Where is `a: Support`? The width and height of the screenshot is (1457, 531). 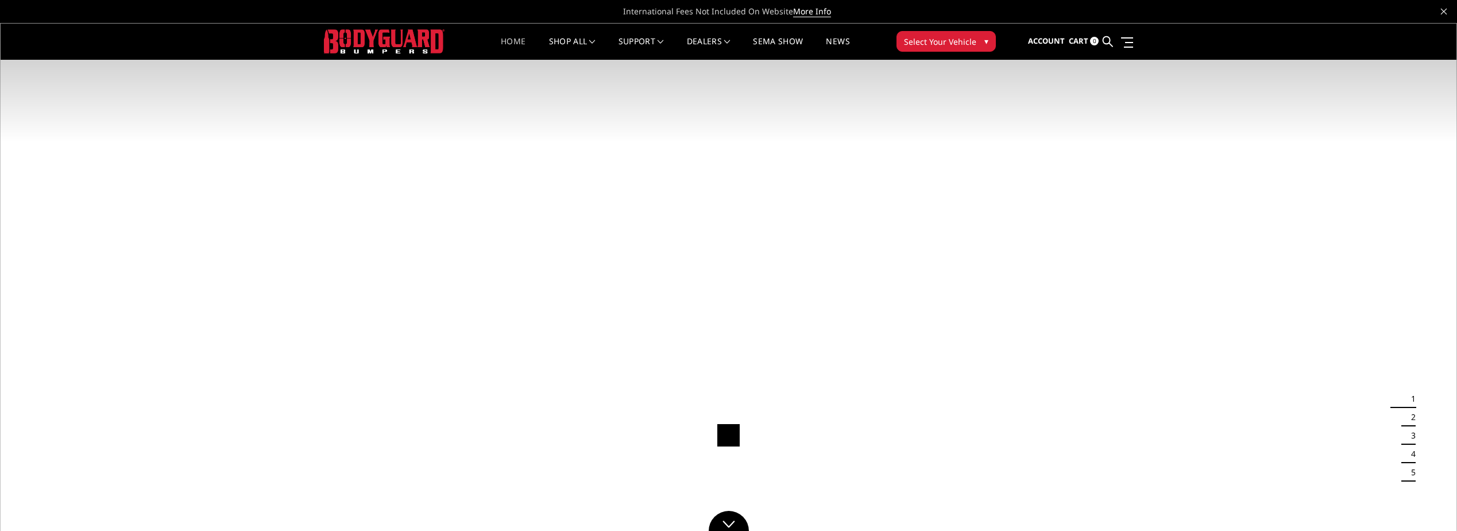
a: Support is located at coordinates (641, 48).